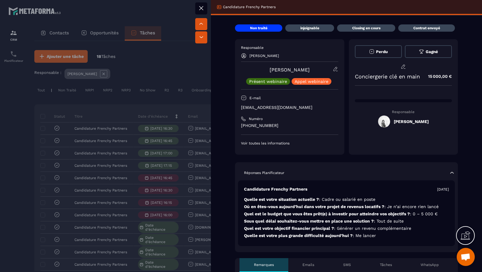  What do you see at coordinates (347, 199) in the screenshot?
I see `span: : Cadre ou salarié en poste` at bounding box center [347, 199].